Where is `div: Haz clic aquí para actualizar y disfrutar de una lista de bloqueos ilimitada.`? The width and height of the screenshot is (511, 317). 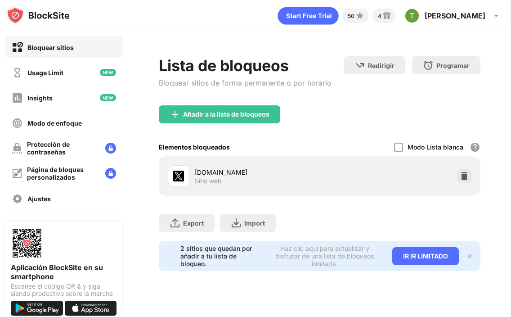 div: Haz clic aquí para actualizar y disfrutar de una lista de bloqueos ilimitada. is located at coordinates (325, 256).